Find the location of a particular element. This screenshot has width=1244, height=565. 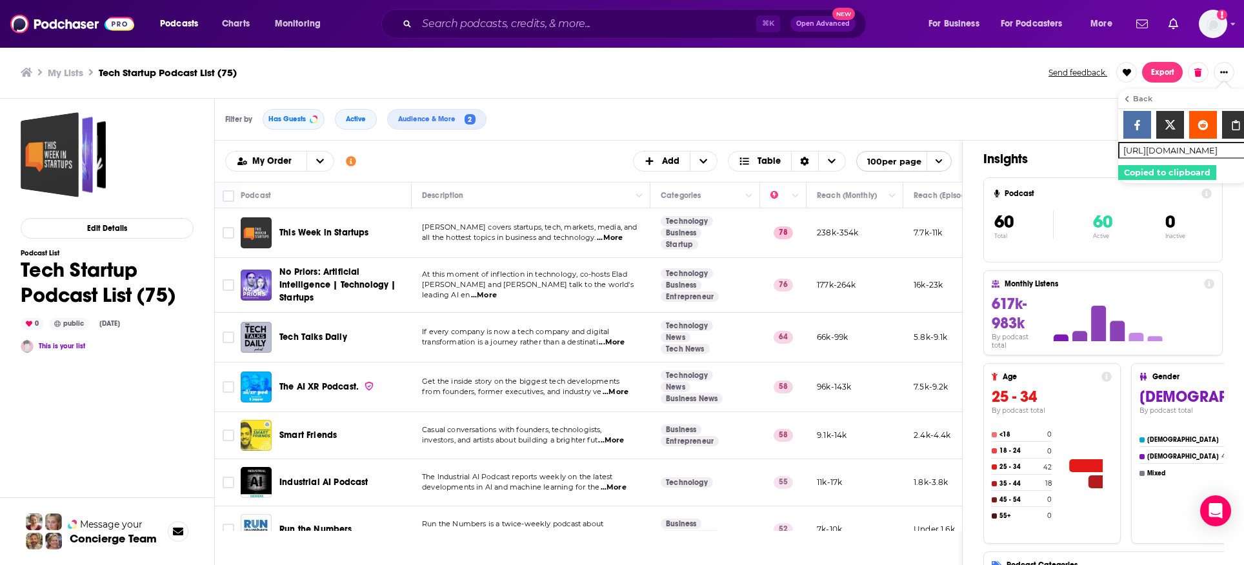

a: This is your list is located at coordinates (62, 346).